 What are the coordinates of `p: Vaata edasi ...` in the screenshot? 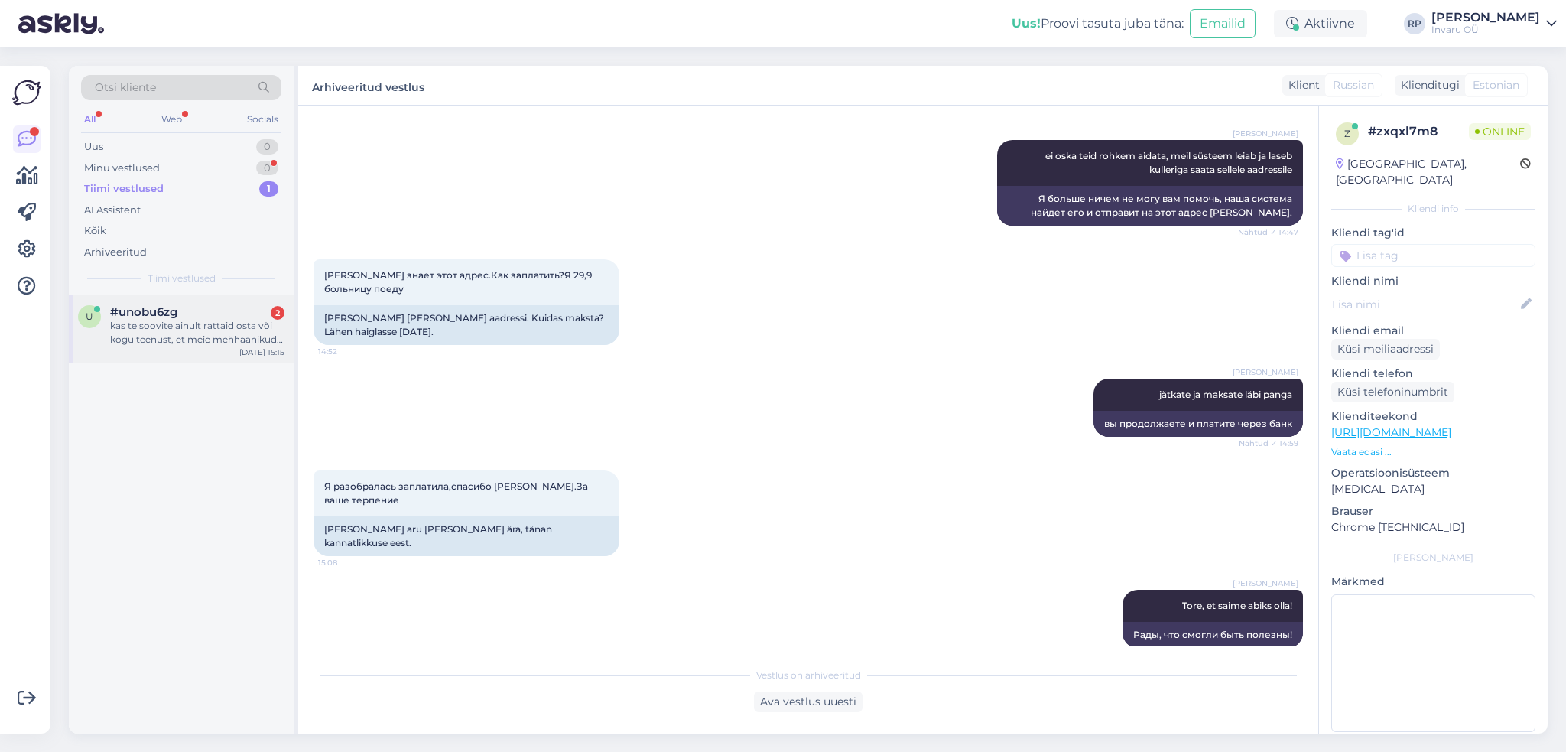 It's located at (1433, 452).